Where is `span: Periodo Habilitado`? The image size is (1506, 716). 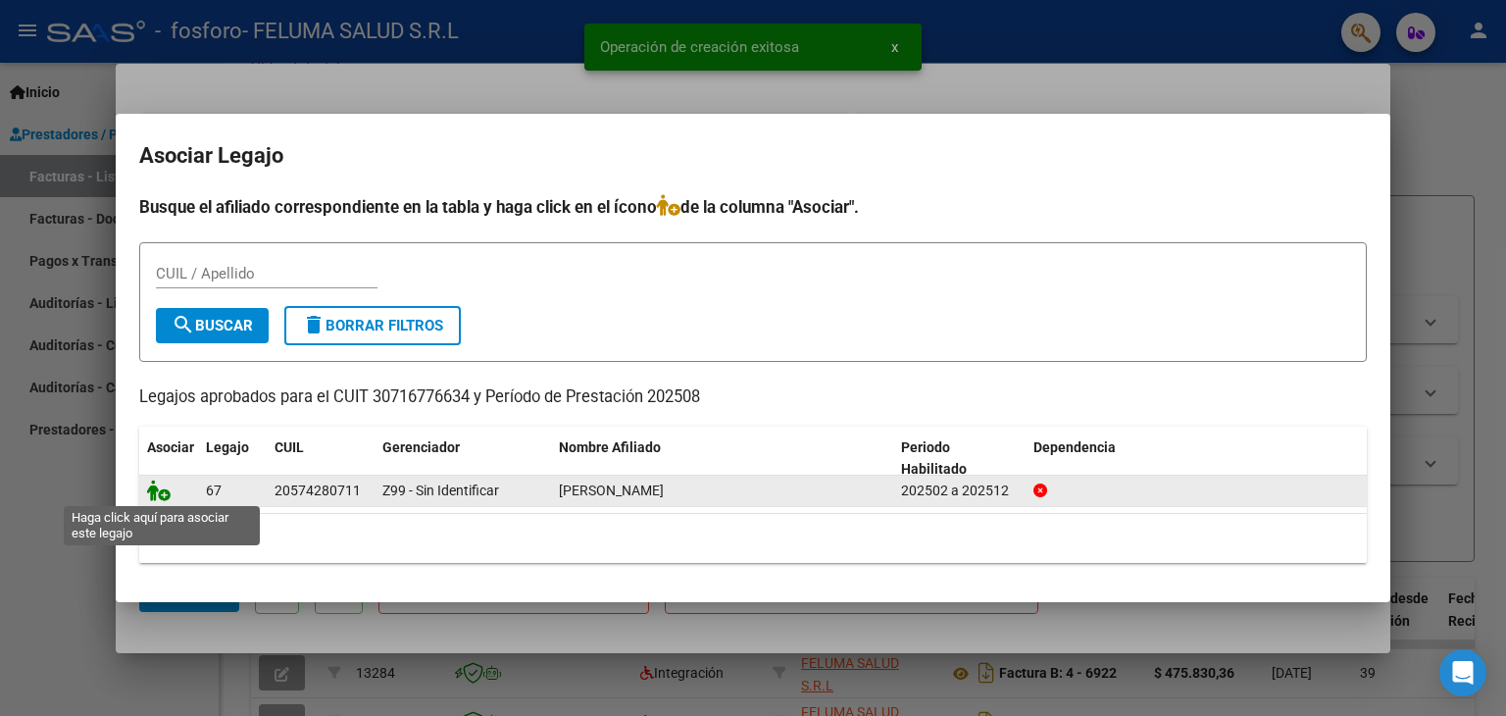 span: Periodo Habilitado is located at coordinates (933, 458).